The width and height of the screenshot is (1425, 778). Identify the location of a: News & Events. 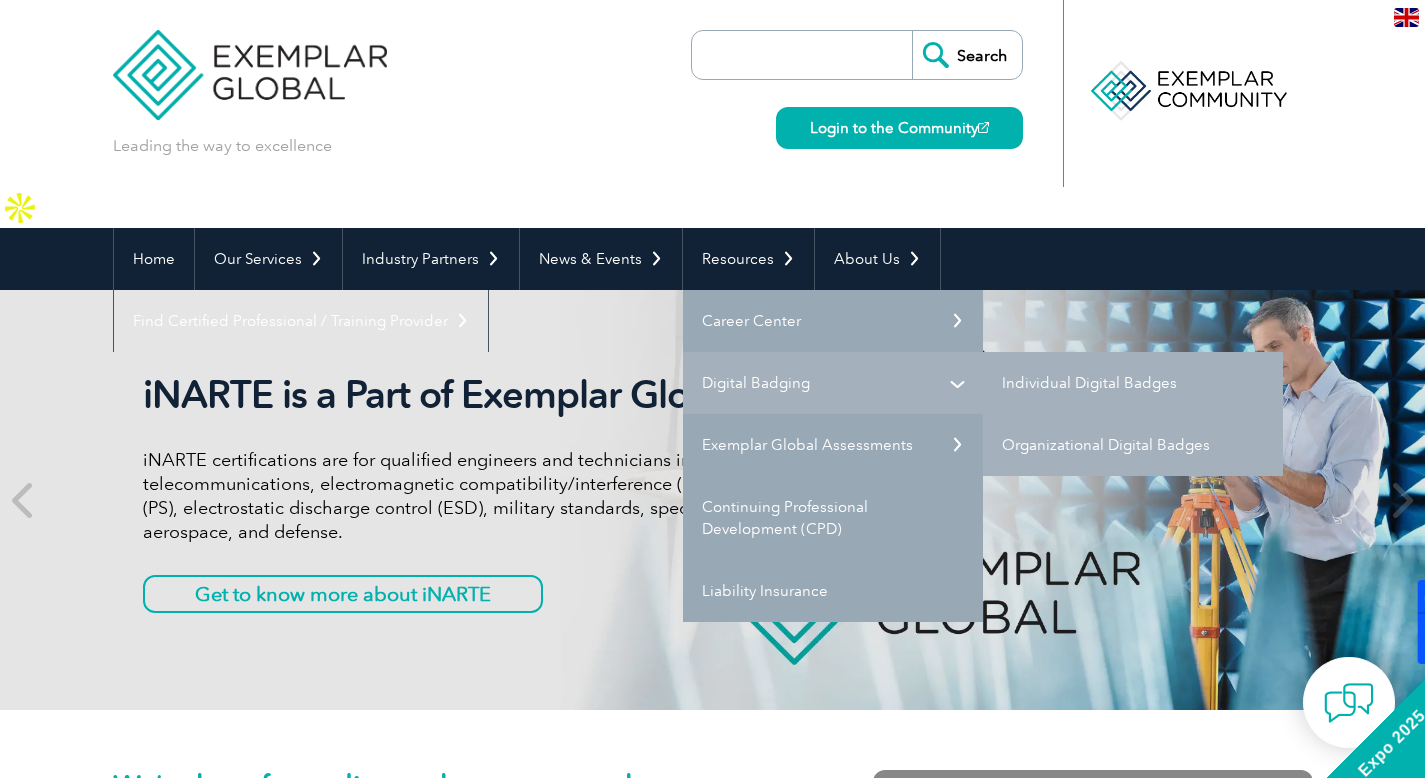
(601, 259).